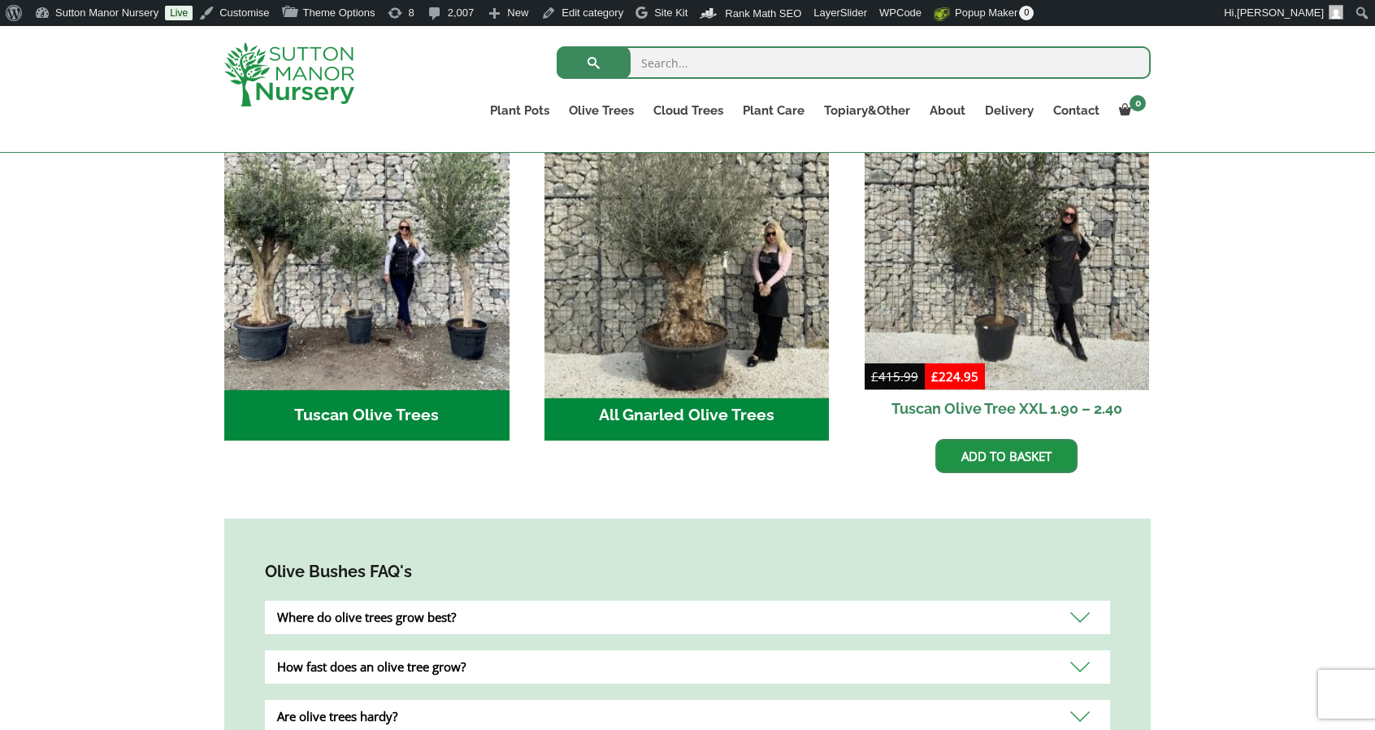 This screenshot has width=1375, height=730. Describe the element at coordinates (895, 376) in the screenshot. I see `bdi: 415.99` at that location.